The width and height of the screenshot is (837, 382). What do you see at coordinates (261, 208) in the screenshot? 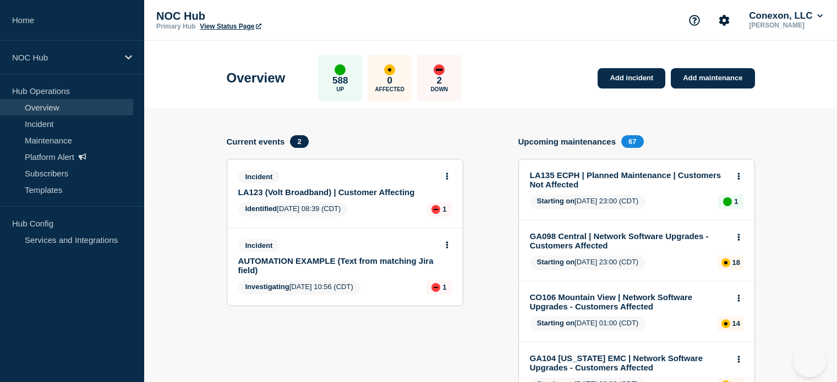
I see `span: Identified` at bounding box center [261, 208].